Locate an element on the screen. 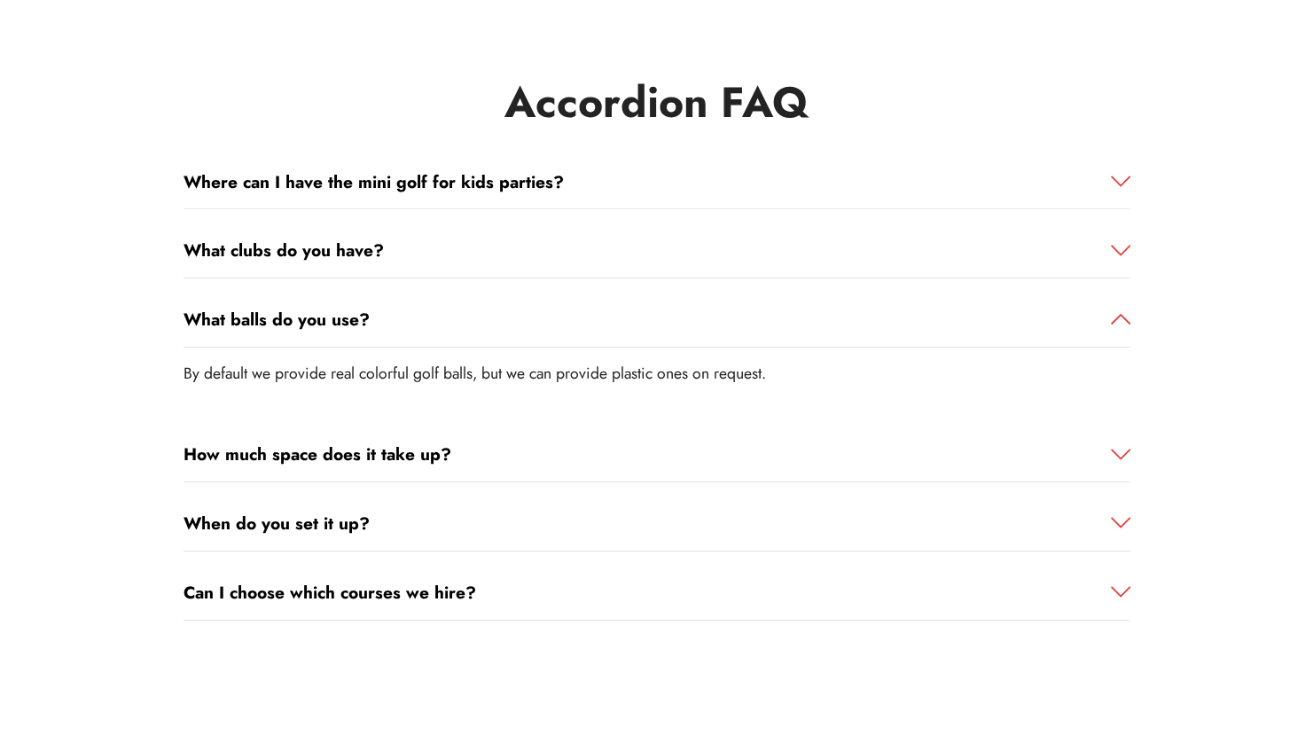  strong: What clubs do you have? is located at coordinates (284, 250).